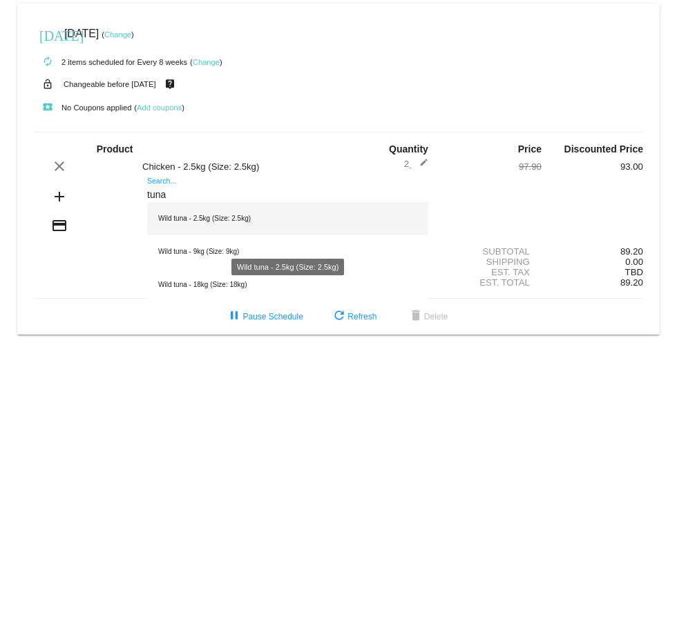 This screenshot has width=677, height=625. What do you see at coordinates (529, 149) in the screenshot?
I see `strong: Price` at bounding box center [529, 149].